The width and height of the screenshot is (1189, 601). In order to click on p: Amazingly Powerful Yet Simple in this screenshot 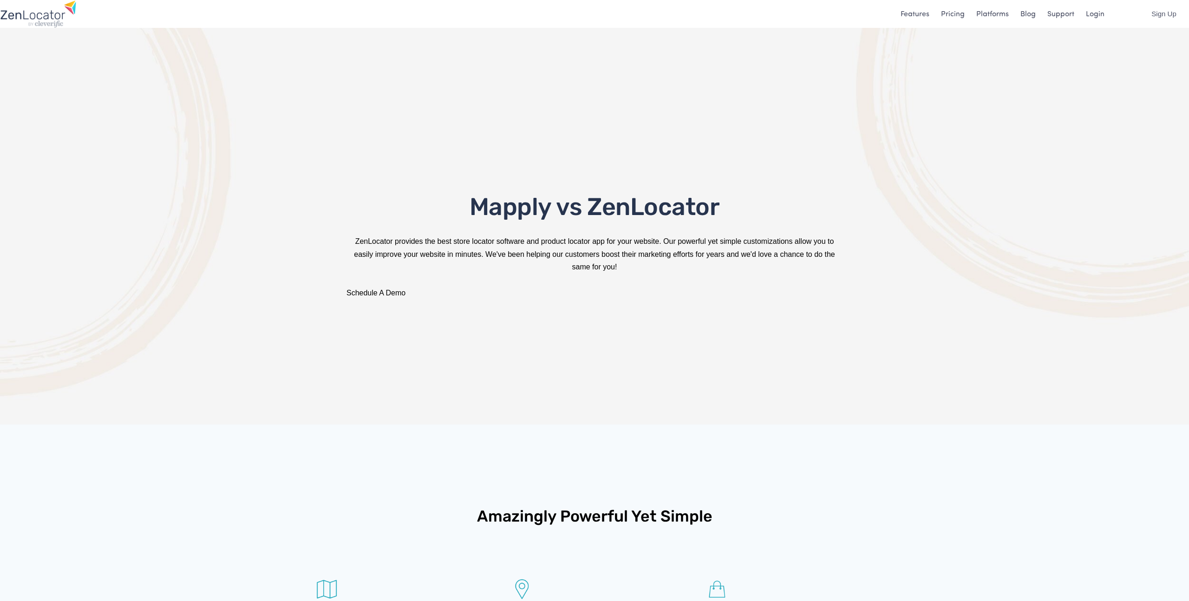, I will do `click(594, 516)`.